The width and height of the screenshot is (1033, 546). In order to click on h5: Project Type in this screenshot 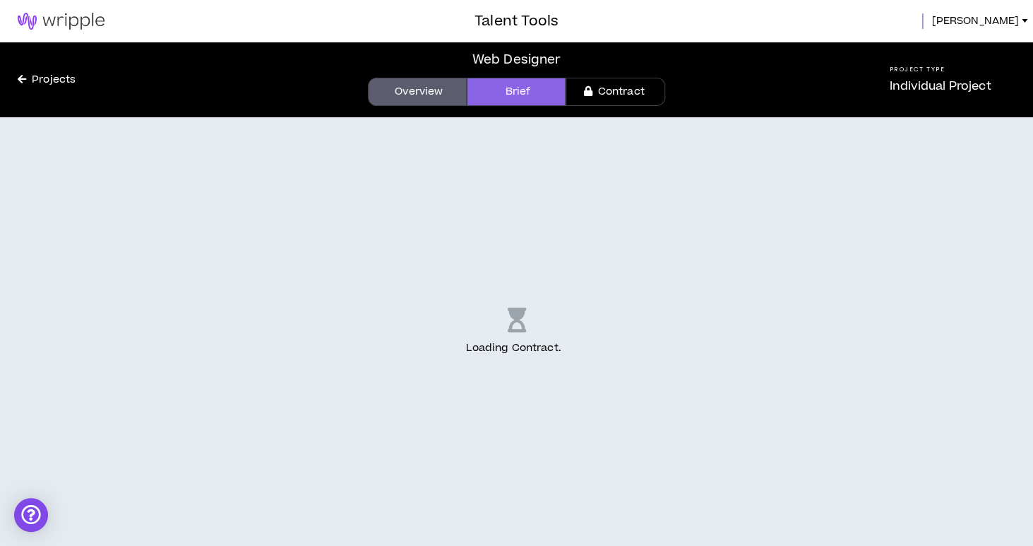, I will do `click(940, 69)`.